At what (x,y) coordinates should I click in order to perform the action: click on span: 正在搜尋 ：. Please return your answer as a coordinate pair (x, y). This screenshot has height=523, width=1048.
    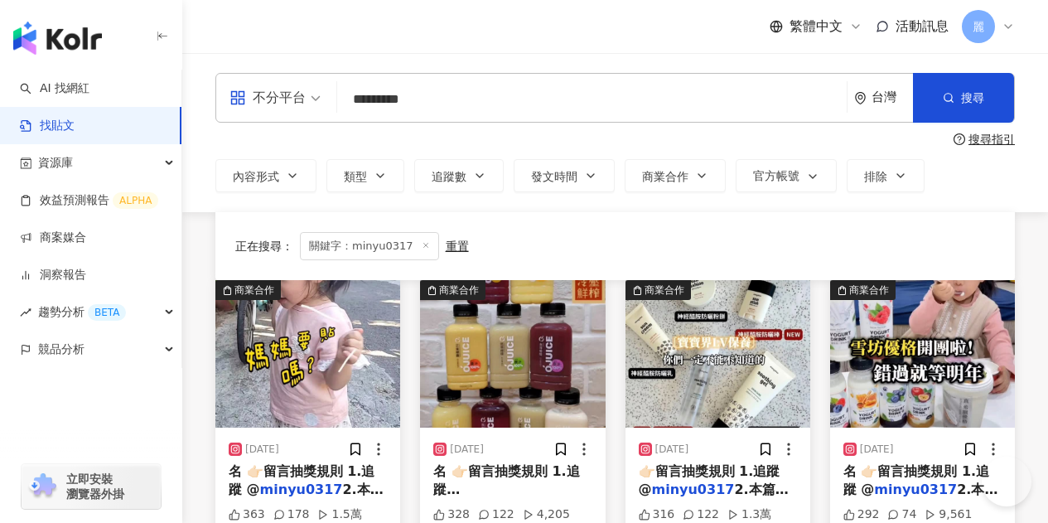
    Looking at the image, I should click on (264, 246).